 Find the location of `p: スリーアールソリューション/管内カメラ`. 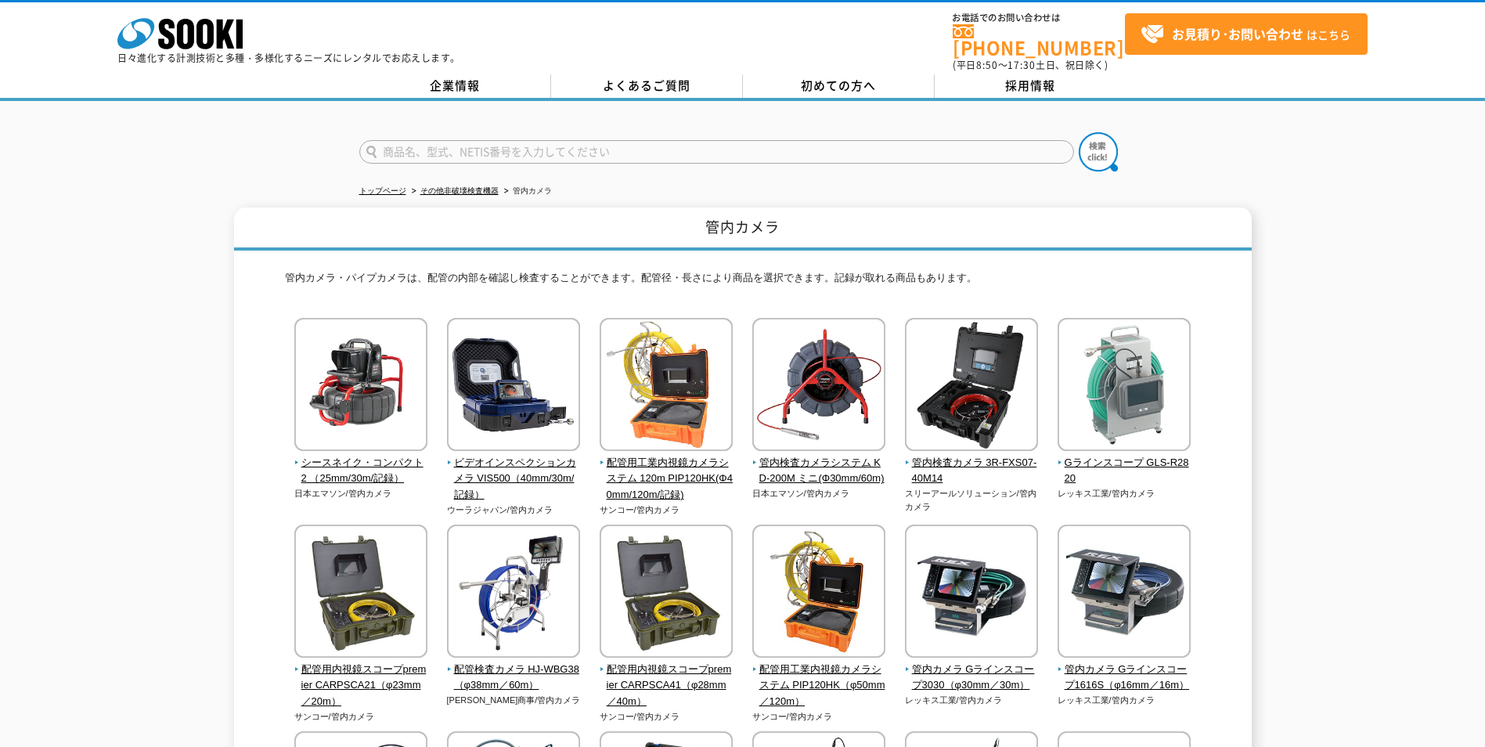

p: スリーアールソリューション/管内カメラ is located at coordinates (971, 499).